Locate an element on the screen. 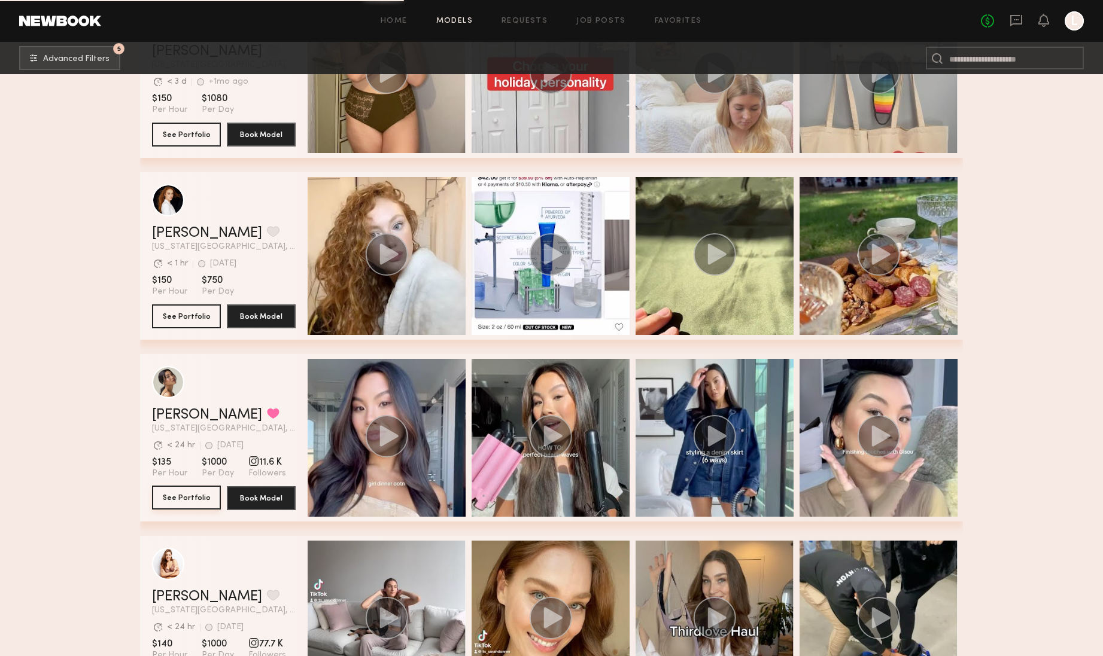 This screenshot has width=1103, height=656. div: +1mo ago is located at coordinates (229, 82).